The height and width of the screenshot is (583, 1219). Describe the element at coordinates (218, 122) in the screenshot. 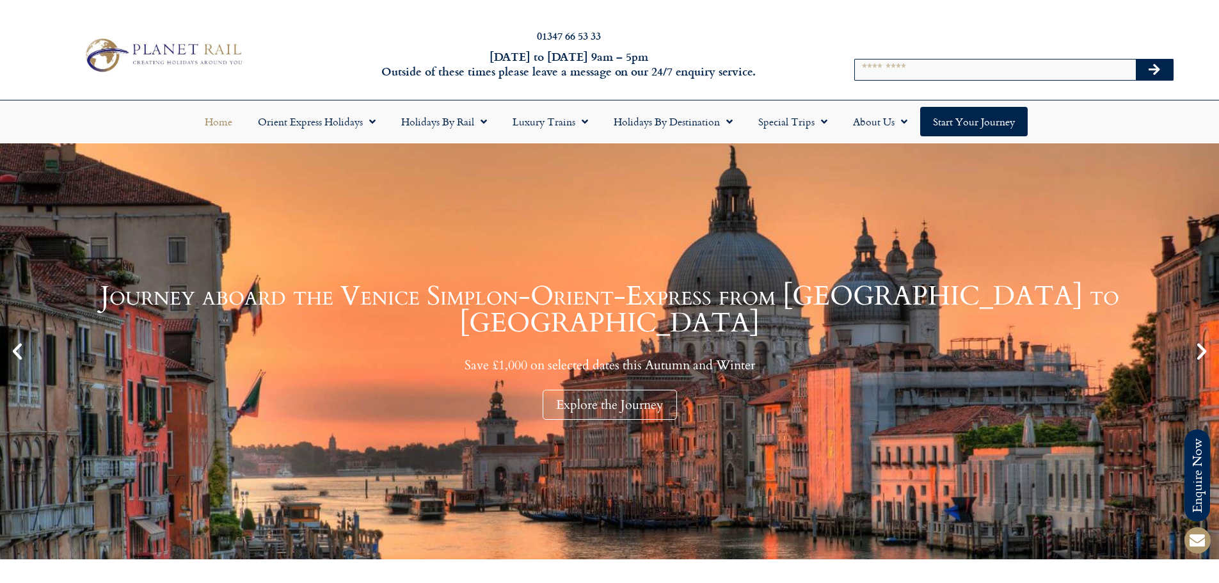

I see `a: Home` at that location.